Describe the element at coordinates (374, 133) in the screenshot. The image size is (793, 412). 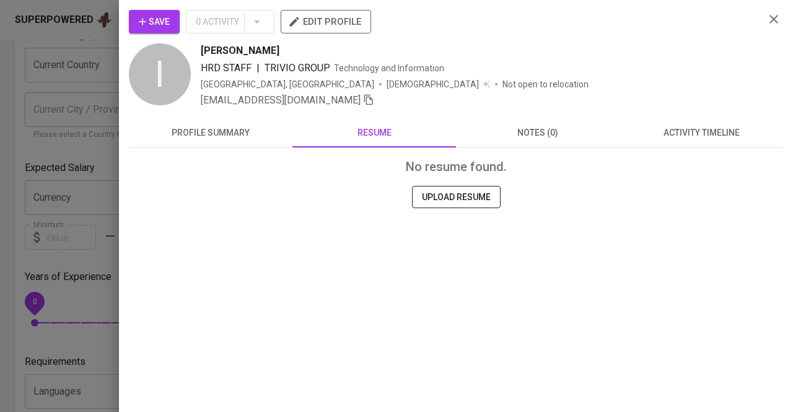
I see `span: resume` at that location.